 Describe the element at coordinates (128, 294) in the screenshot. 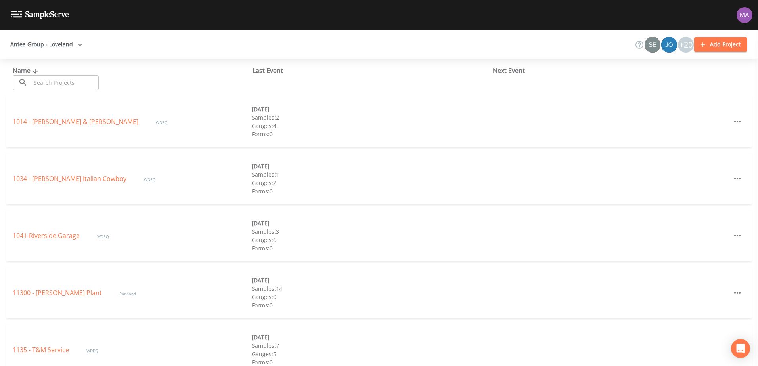

I see `span: Parkland` at that location.